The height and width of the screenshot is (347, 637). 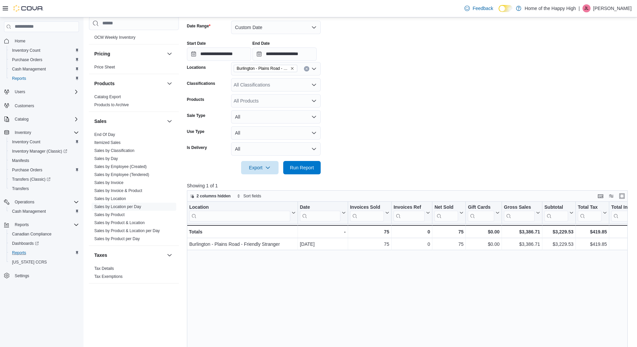 What do you see at coordinates (108, 277) in the screenshot?
I see `span: Tax Exemptions` at bounding box center [108, 277].